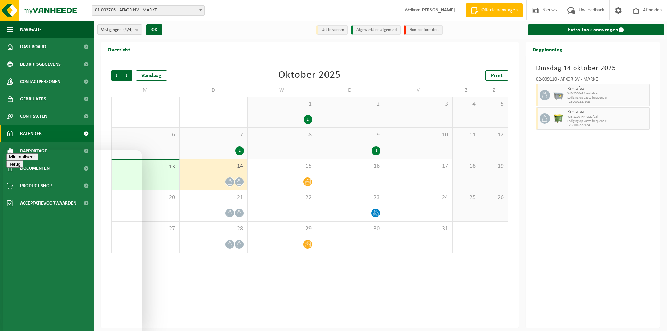 The image size is (667, 331). I want to click on td: M, so click(145, 90).